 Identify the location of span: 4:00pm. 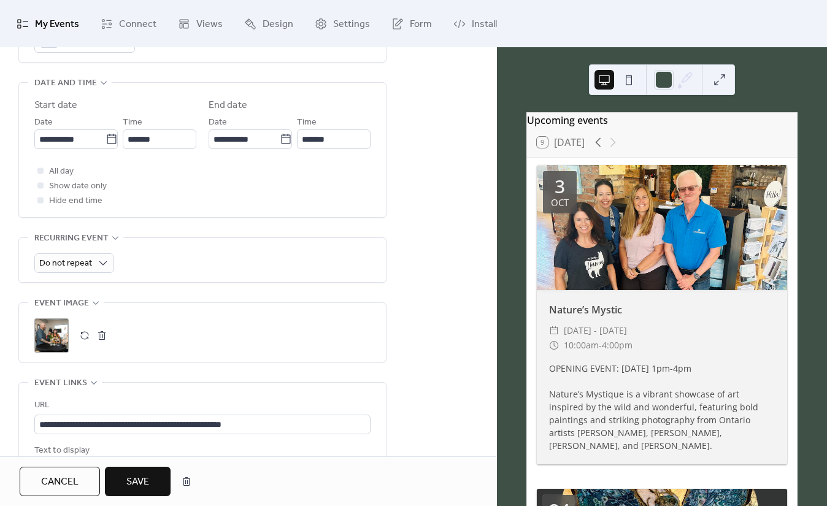
(617, 346).